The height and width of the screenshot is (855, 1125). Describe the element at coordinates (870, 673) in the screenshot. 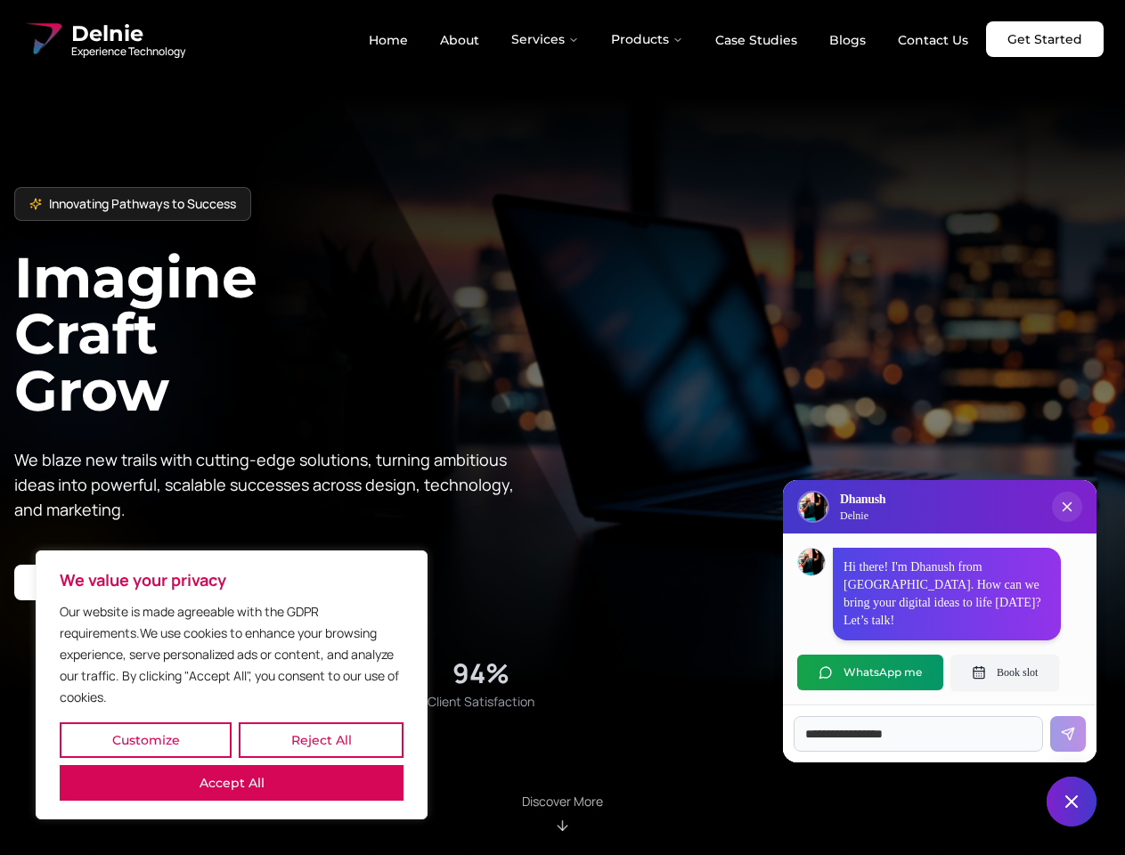

I see `button: WhatsApp me` at that location.